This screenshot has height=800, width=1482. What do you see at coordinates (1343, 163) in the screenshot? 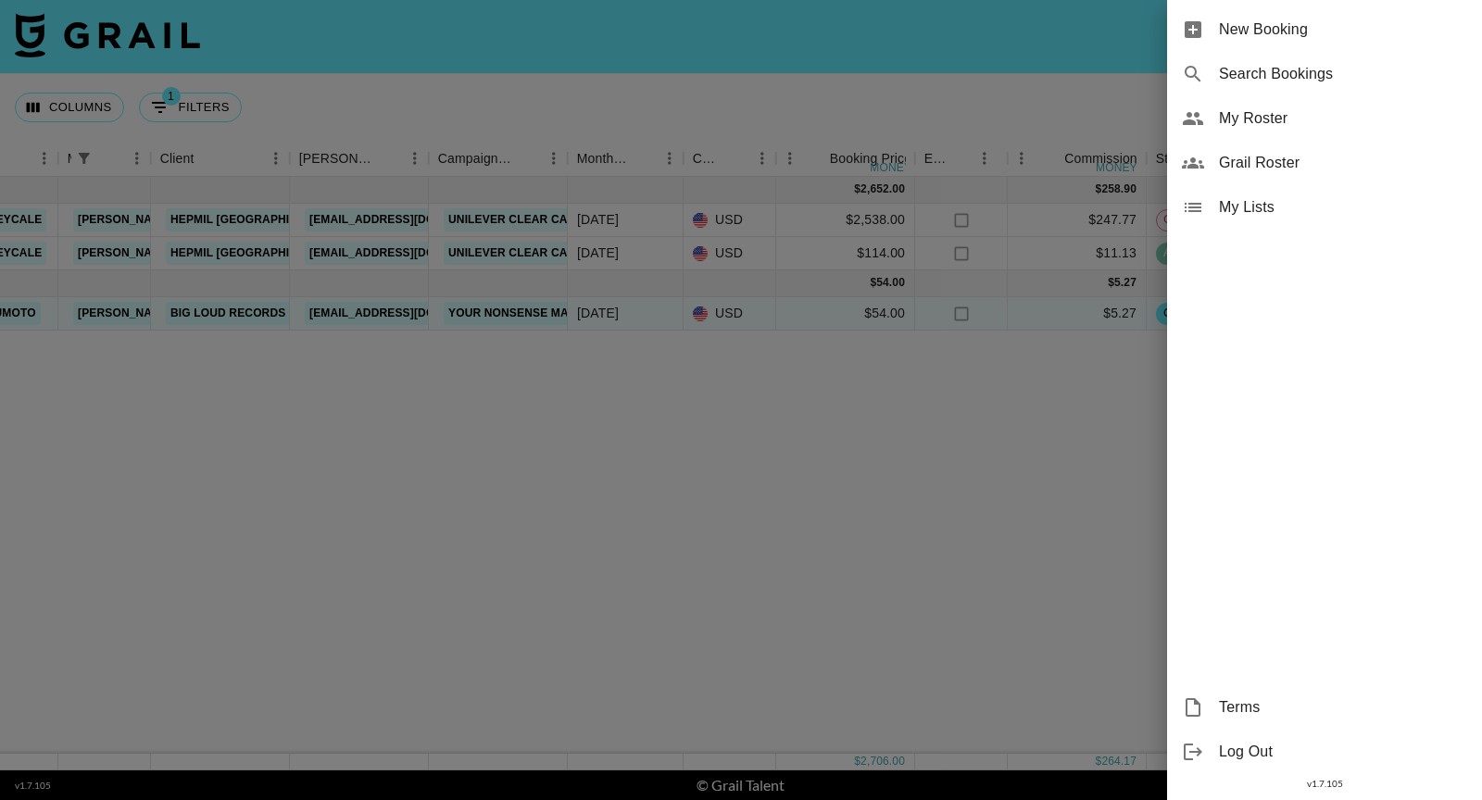
I see `span: Grail Roster` at bounding box center [1343, 163].